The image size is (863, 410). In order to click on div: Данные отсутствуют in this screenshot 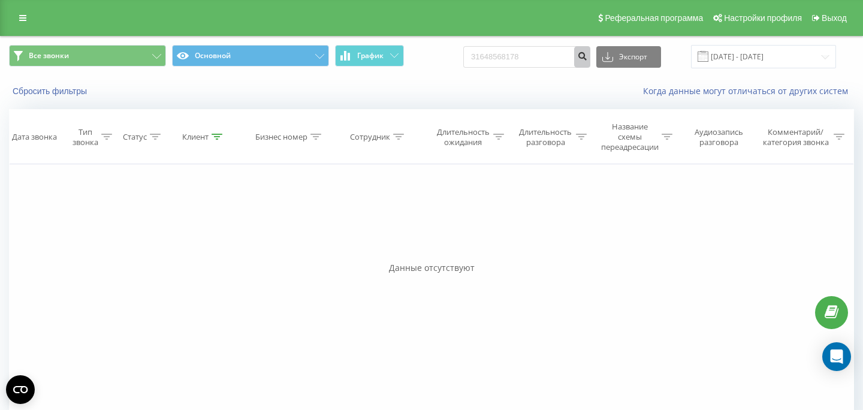, I will do `click(431, 268)`.